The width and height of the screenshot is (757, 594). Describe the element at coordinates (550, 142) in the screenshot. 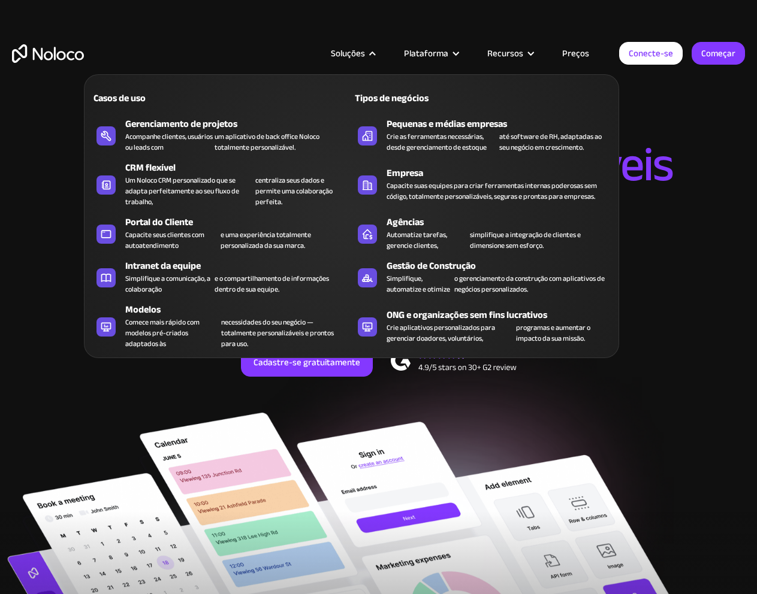

I see `font: até software de RH, adaptadas ao seu negócio em crescimento.` at that location.